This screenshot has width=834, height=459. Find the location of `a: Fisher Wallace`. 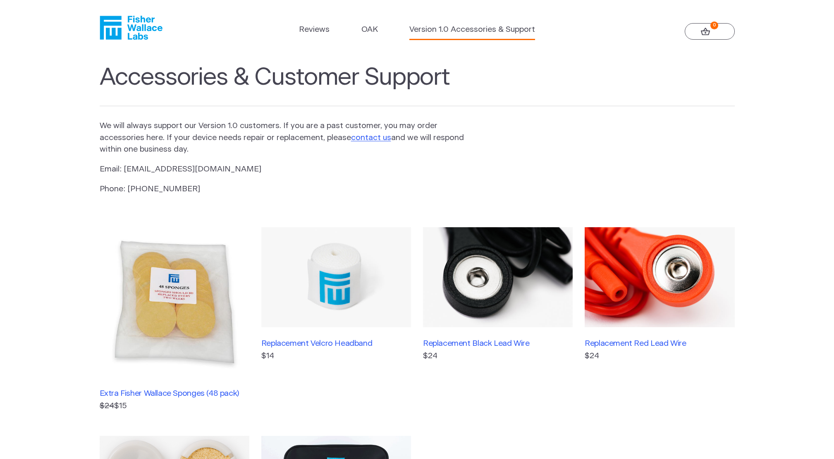

a: Fisher Wallace is located at coordinates (131, 28).